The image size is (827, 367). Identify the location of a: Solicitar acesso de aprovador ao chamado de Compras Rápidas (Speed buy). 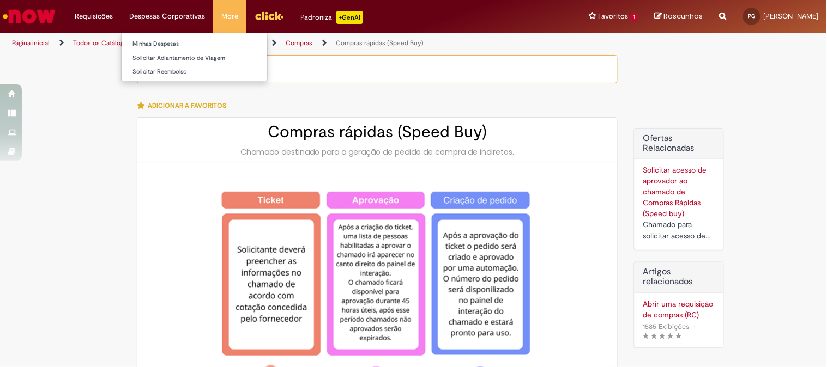
(674, 192).